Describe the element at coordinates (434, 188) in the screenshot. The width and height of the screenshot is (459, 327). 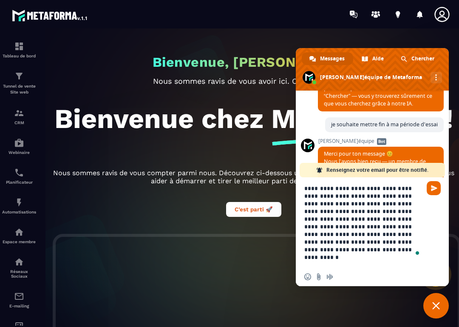
I see `span: Envoyer` at that location.